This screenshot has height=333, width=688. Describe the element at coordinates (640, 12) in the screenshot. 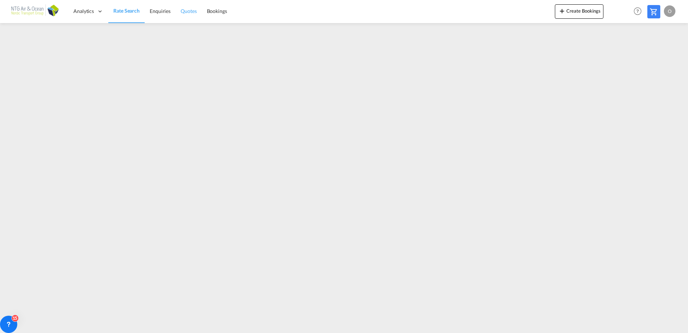

I see `div: Help` at that location.